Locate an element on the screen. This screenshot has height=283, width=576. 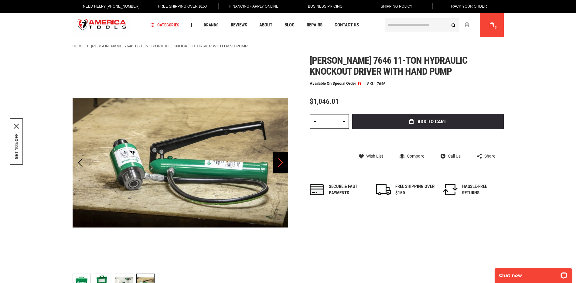
button: Close is located at coordinates (16, 126).